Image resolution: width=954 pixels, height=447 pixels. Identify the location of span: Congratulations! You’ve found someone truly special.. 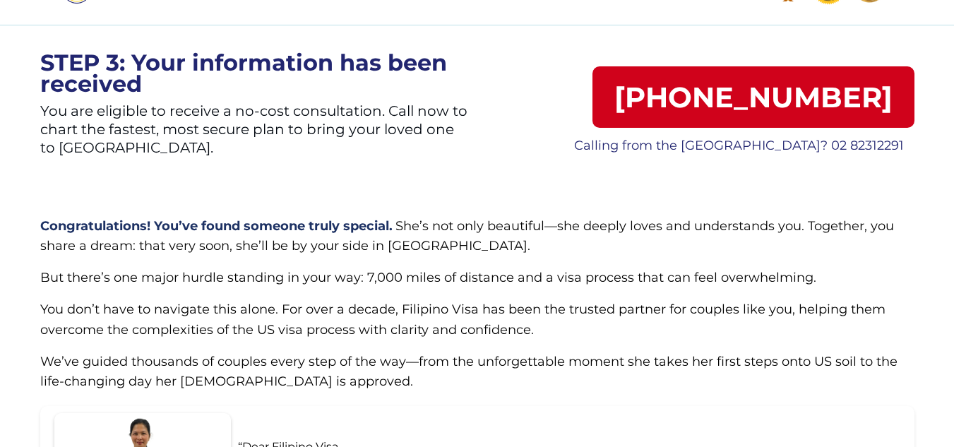
(216, 226).